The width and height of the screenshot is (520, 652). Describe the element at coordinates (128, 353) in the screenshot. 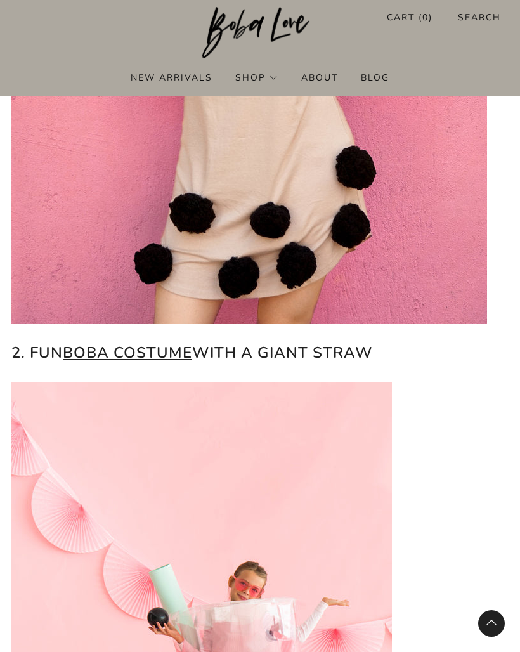

I see `a: boba costume` at that location.